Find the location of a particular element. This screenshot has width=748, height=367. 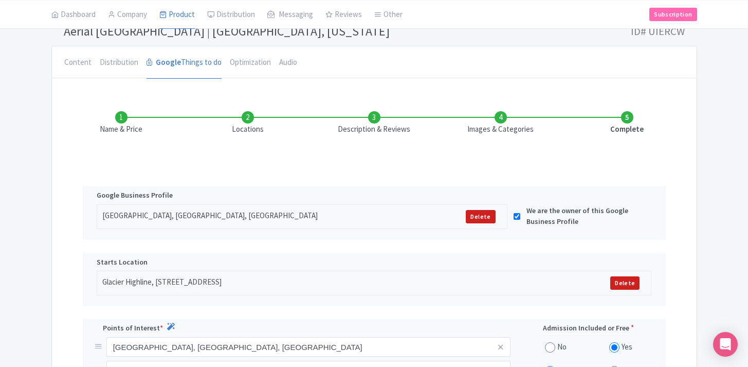

a: Audio is located at coordinates (288, 63).